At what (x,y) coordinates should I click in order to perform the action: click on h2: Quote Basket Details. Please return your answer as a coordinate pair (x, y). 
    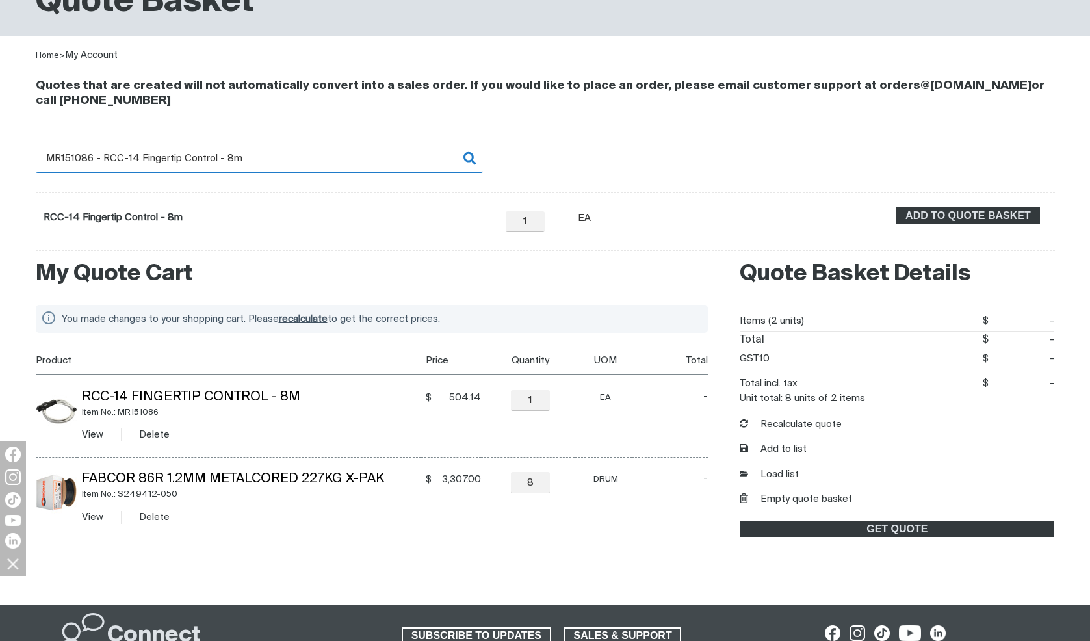
    Looking at the image, I should click on (897, 274).